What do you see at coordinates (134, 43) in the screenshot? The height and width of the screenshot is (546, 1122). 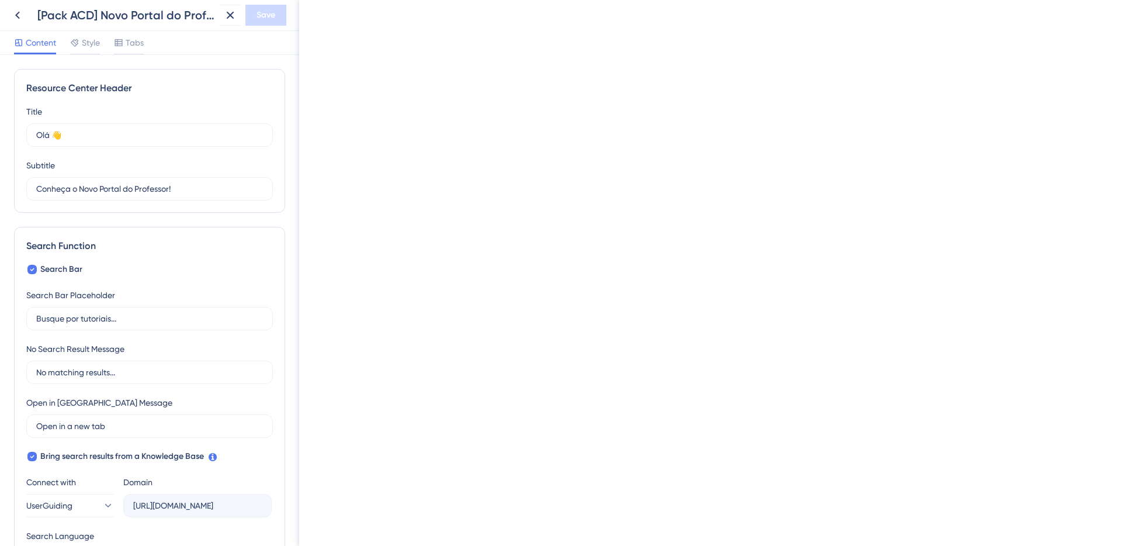 I see `span: Tabs` at bounding box center [134, 43].